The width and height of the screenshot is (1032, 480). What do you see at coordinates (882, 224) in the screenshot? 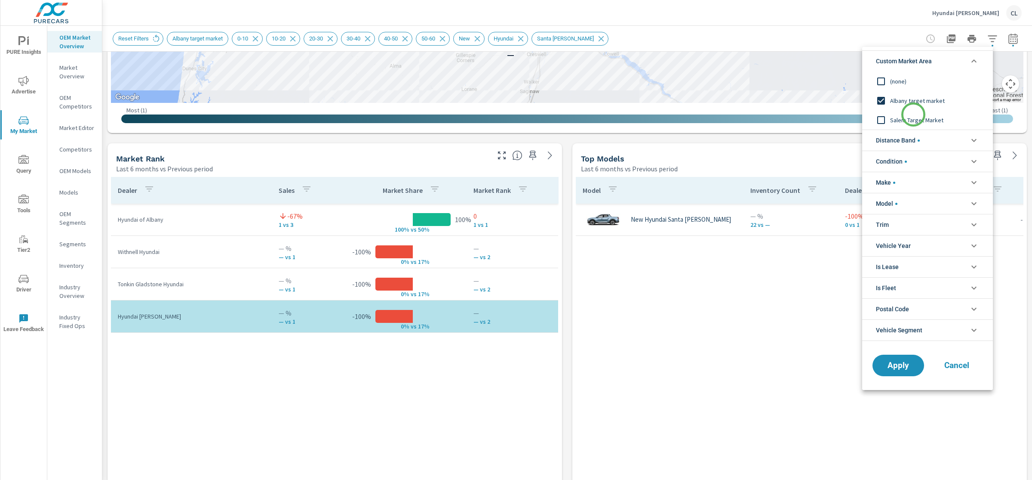
I see `span: Trim` at bounding box center [882, 224].